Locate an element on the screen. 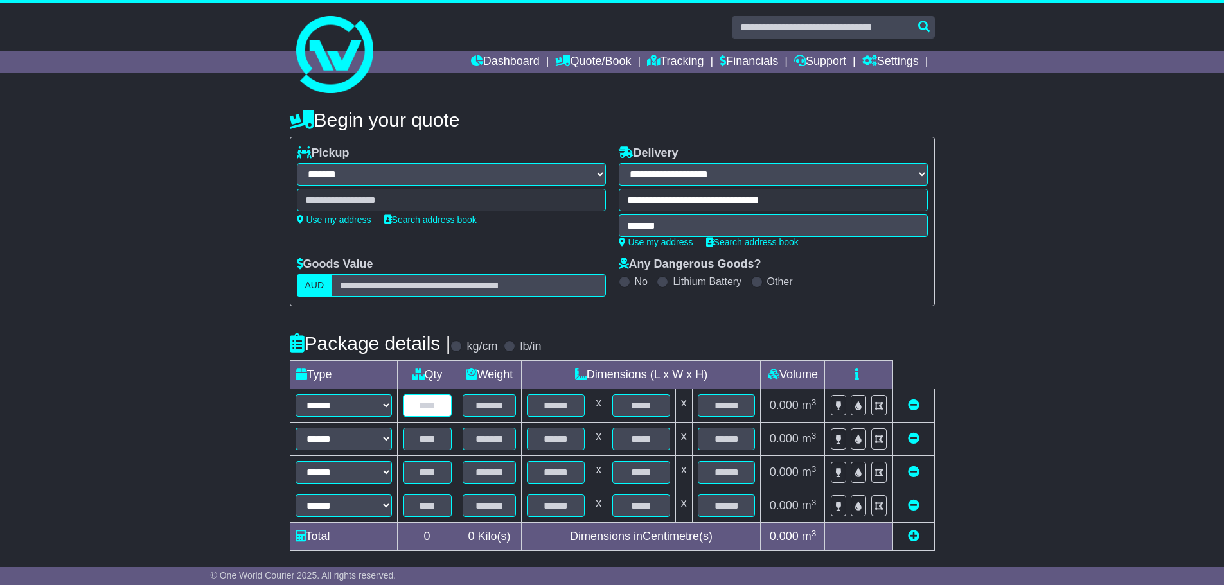  label: Lithium Battery is located at coordinates (707, 281).